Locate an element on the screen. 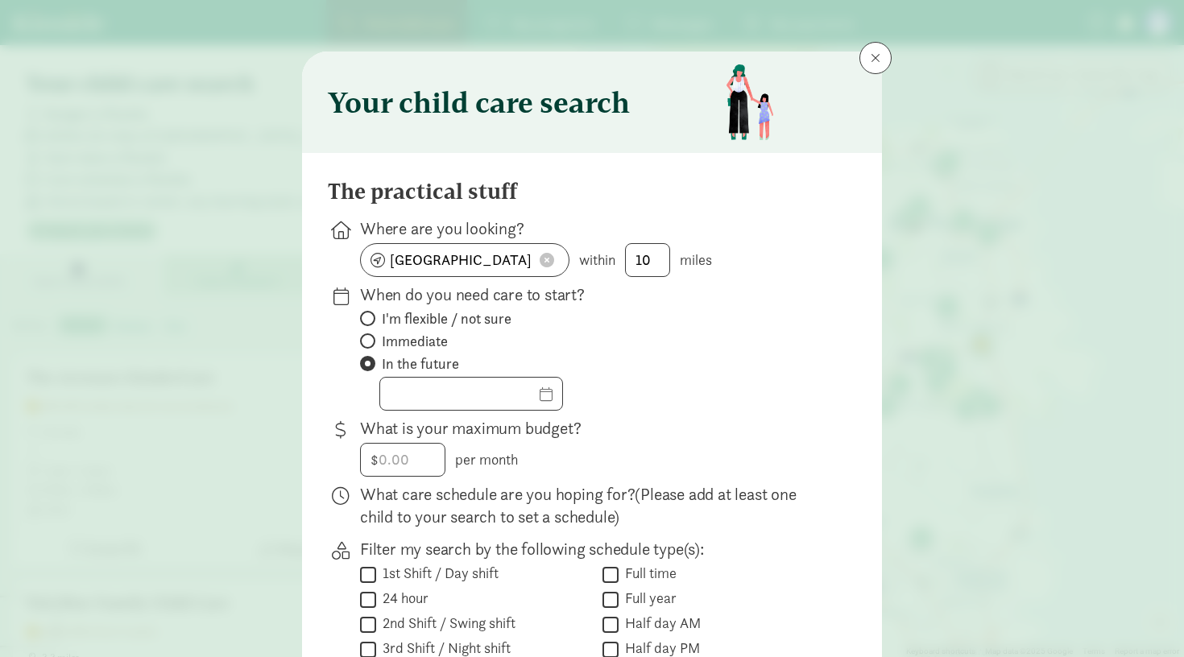  input: enter zipcode or address is located at coordinates (465, 260).